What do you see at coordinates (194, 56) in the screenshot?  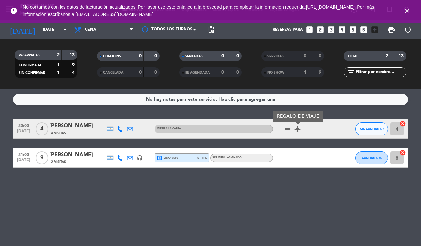 I see `span: SENTADAS` at bounding box center [194, 56].